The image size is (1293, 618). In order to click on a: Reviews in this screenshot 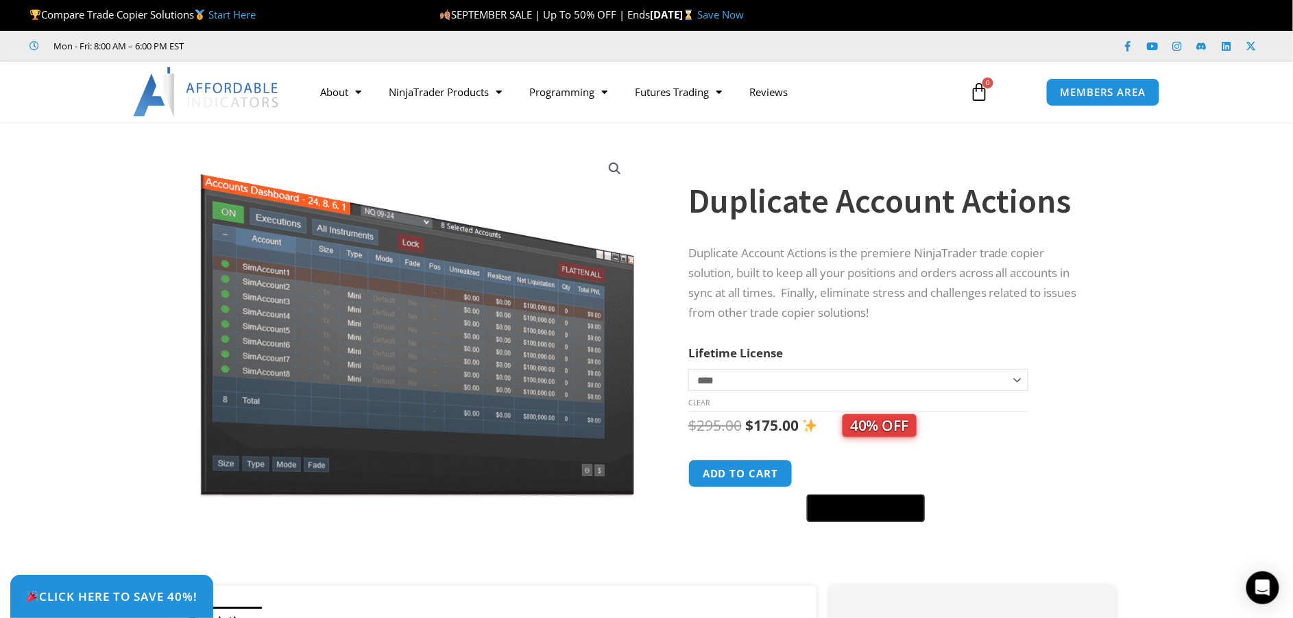, I will do `click(769, 92)`.